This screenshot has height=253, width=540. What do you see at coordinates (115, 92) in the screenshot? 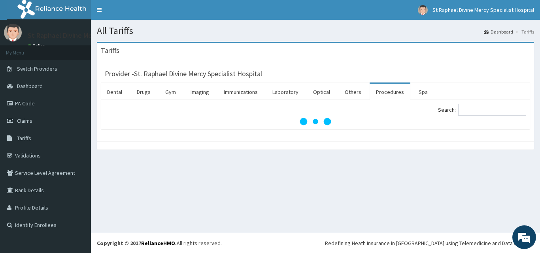
I see `a: Dental` at bounding box center [115, 92].